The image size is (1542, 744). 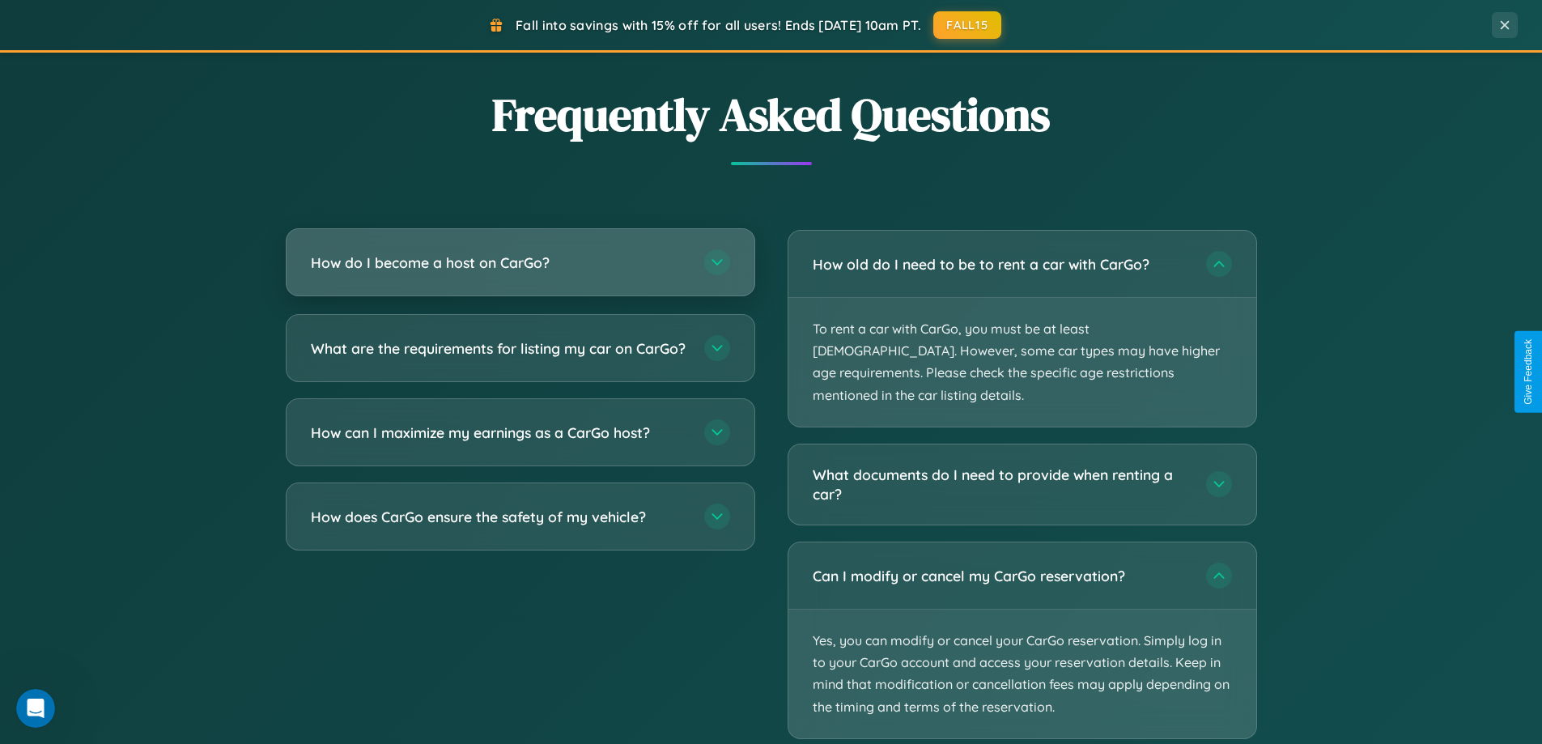 What do you see at coordinates (1001, 264) in the screenshot?
I see `h3: How old do I need to be to rent a car with CarGo?` at bounding box center [1001, 264].